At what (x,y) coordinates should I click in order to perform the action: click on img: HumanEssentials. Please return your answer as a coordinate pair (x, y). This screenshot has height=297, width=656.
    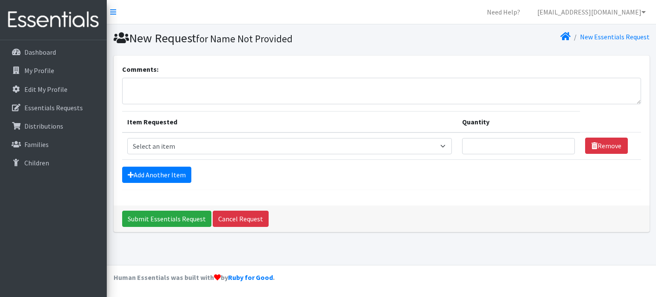
    Looking at the image, I should click on (53, 20).